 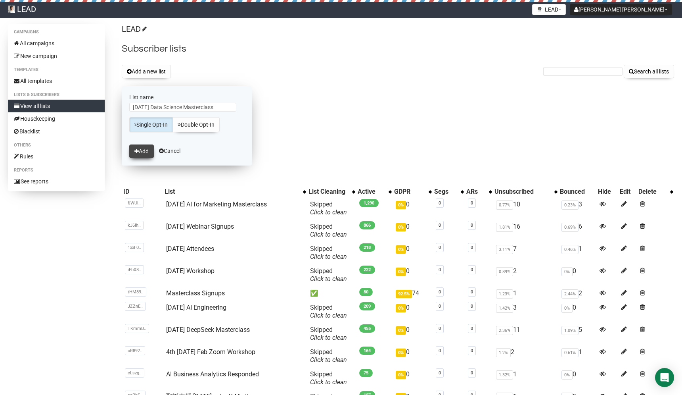 What do you see at coordinates (665, 377) in the screenshot?
I see `div: Open Intercom Messenger` at bounding box center [665, 377].